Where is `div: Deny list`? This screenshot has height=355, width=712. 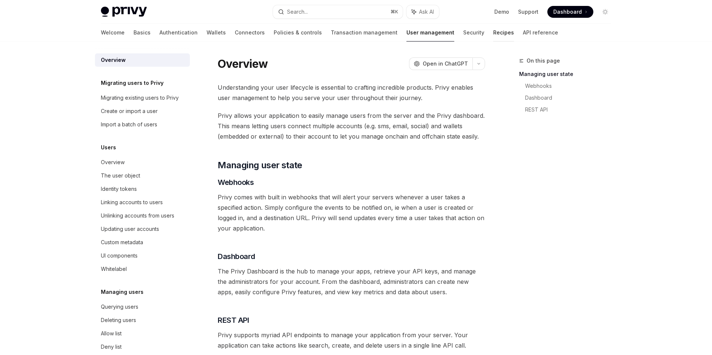 div: Deny list is located at coordinates (111, 347).